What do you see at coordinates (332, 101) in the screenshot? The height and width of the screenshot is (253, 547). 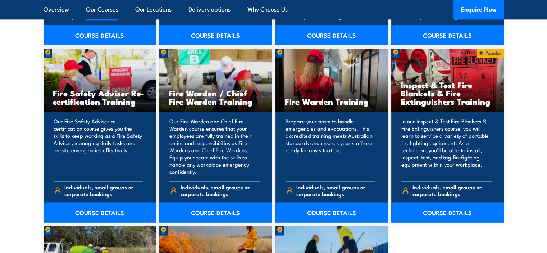 I see `h3: Fire Warden Training` at bounding box center [332, 101].